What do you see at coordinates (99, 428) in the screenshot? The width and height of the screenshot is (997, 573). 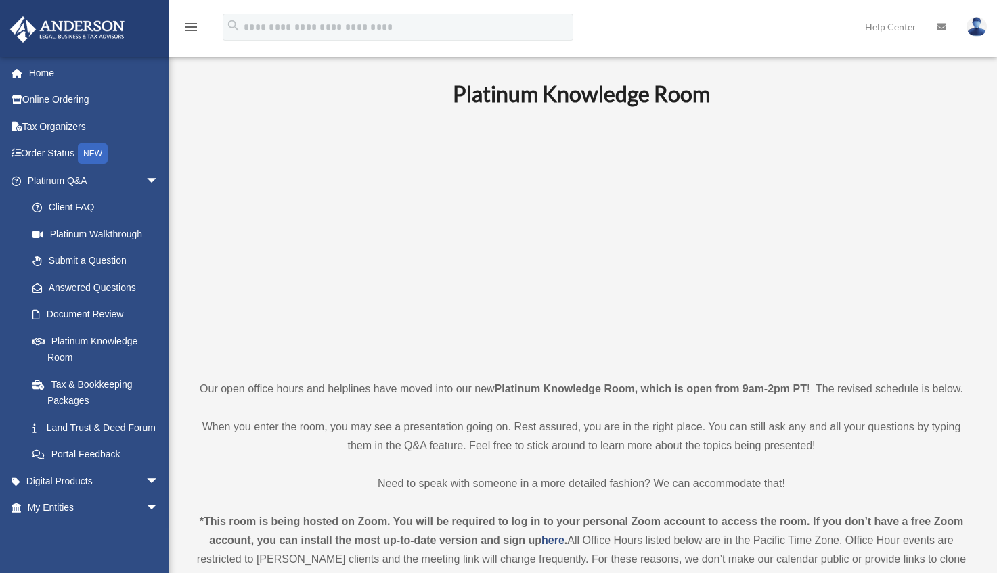 I see `a: Land Trust & Deed Forum` at bounding box center [99, 428].